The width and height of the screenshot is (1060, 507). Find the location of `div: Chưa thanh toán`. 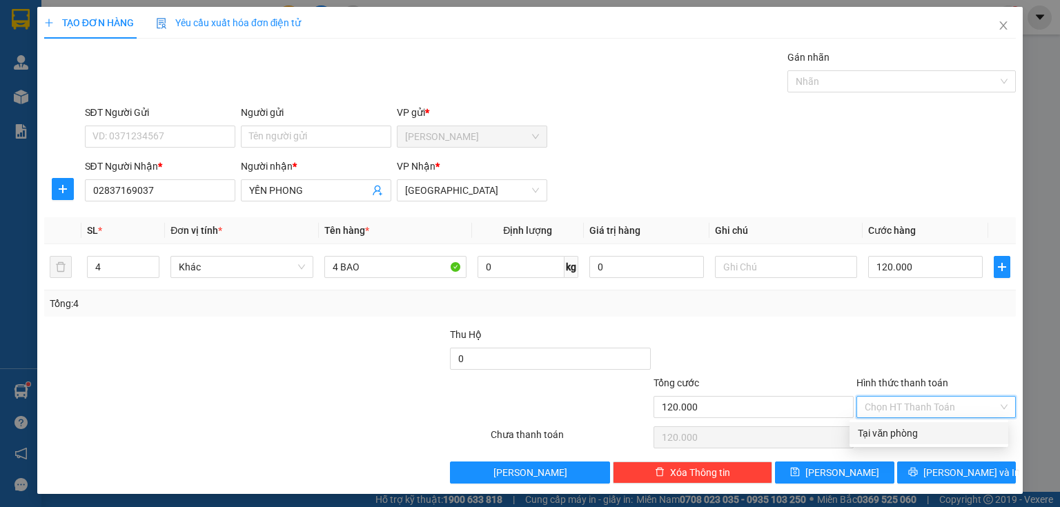

div: Chưa thanh toán is located at coordinates (570, 439).